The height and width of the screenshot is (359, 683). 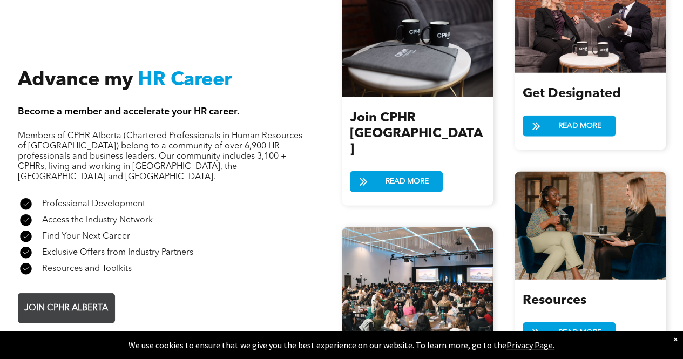 What do you see at coordinates (66, 308) in the screenshot?
I see `a: JOIN CPHR ALBERTA` at bounding box center [66, 308].